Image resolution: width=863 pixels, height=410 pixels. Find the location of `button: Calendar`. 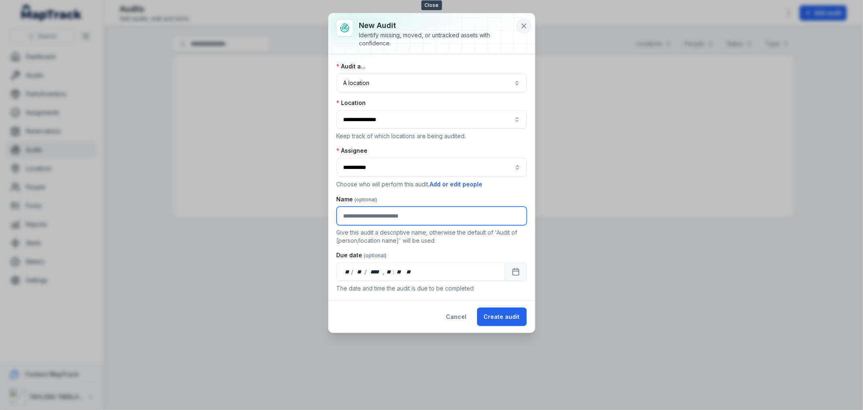

button: Calendar is located at coordinates (516, 272).